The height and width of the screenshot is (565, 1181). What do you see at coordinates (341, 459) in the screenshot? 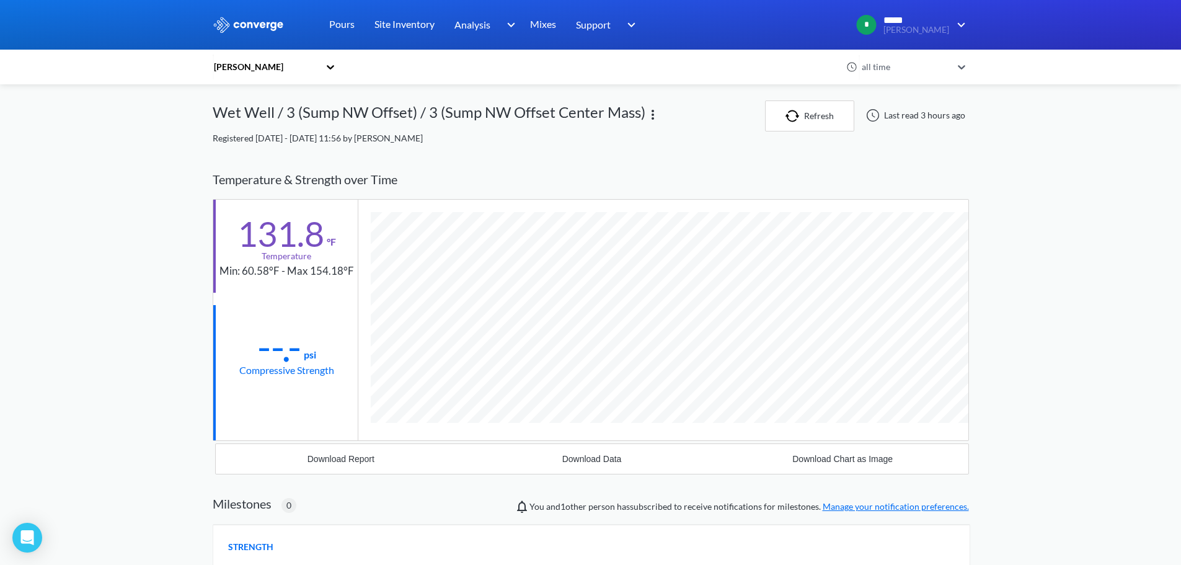
I see `button: Download Report` at bounding box center [341, 459].